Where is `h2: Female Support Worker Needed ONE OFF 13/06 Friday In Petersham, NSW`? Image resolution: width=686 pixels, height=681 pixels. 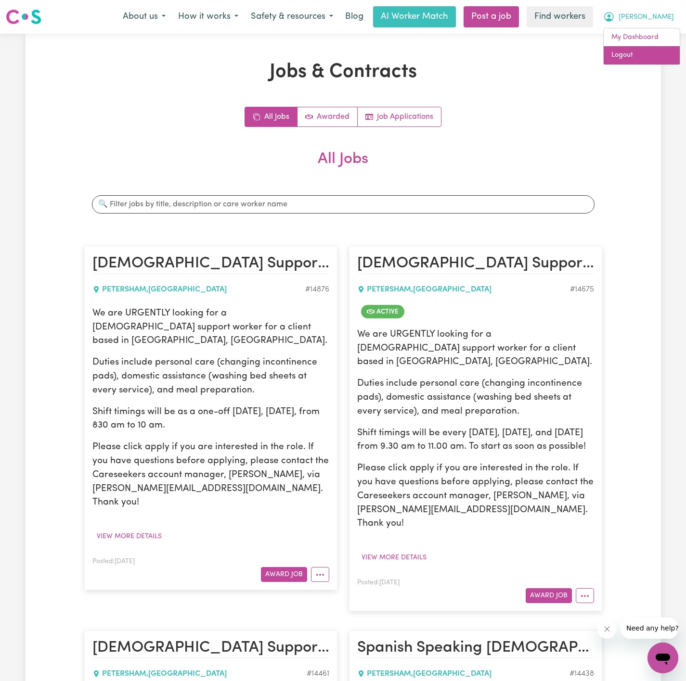 h2: Female Support Worker Needed ONE OFF 13/06 Friday In Petersham, NSW is located at coordinates (211, 649).